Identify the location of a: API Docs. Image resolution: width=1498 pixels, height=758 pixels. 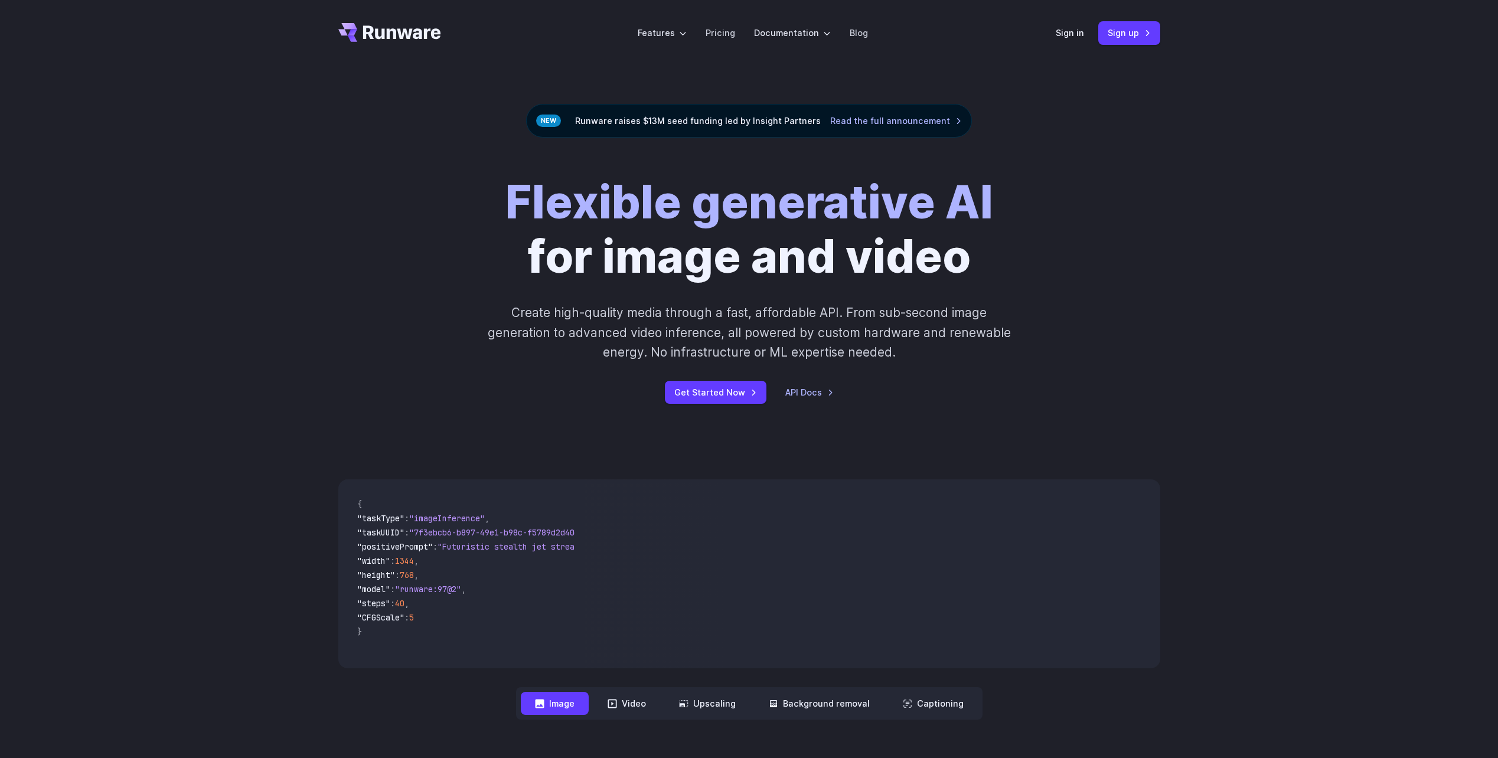
(809, 392).